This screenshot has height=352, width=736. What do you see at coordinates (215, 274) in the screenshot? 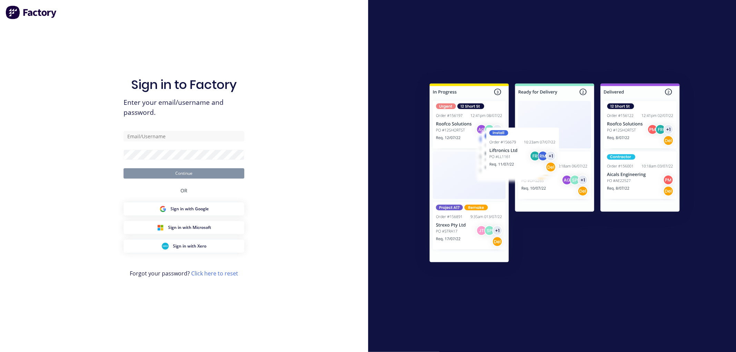
I see `a: Click here to reset` at bounding box center [215, 274].